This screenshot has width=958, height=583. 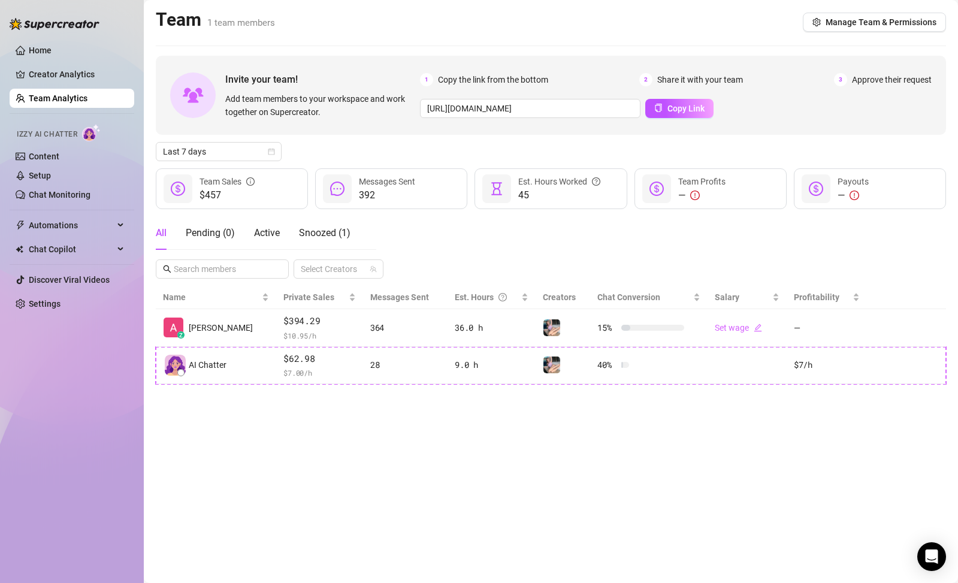 I want to click on span: setting, so click(x=817, y=22).